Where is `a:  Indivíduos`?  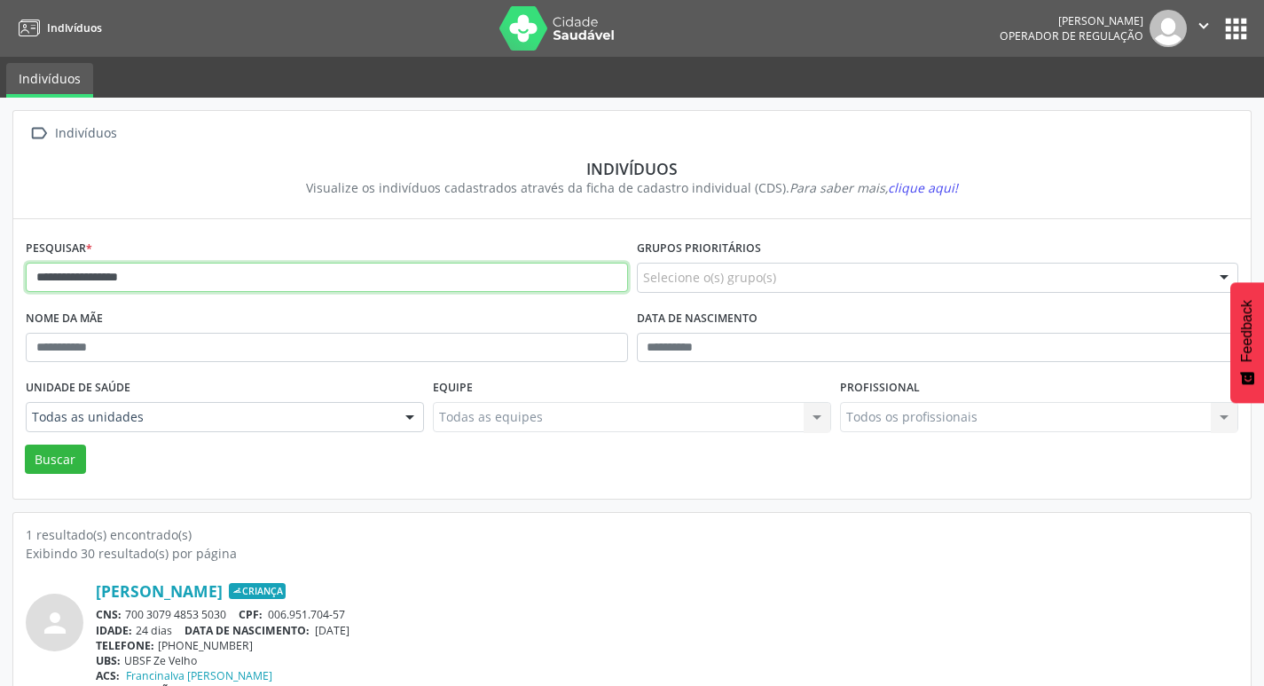 a:  Indivíduos is located at coordinates (73, 133).